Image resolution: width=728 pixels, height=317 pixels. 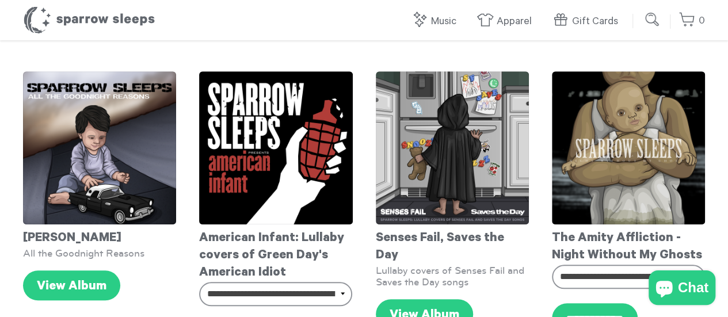 What do you see at coordinates (682, 289) in the screenshot?
I see `inbox-online-store-chat: Shopify online store chat` at bounding box center [682, 289].